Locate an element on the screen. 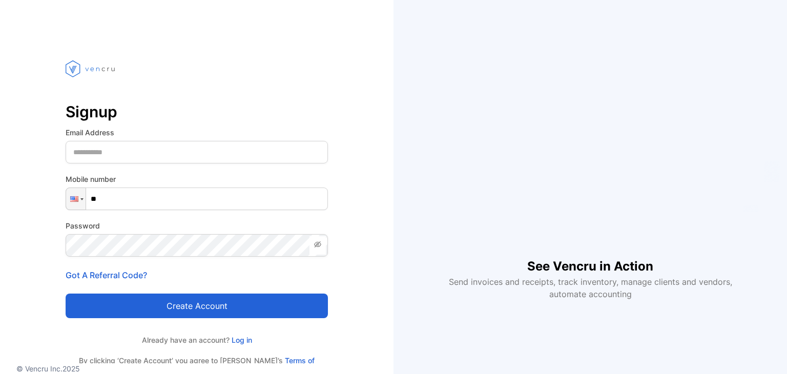 The width and height of the screenshot is (787, 374). p: Signup is located at coordinates (197, 112).